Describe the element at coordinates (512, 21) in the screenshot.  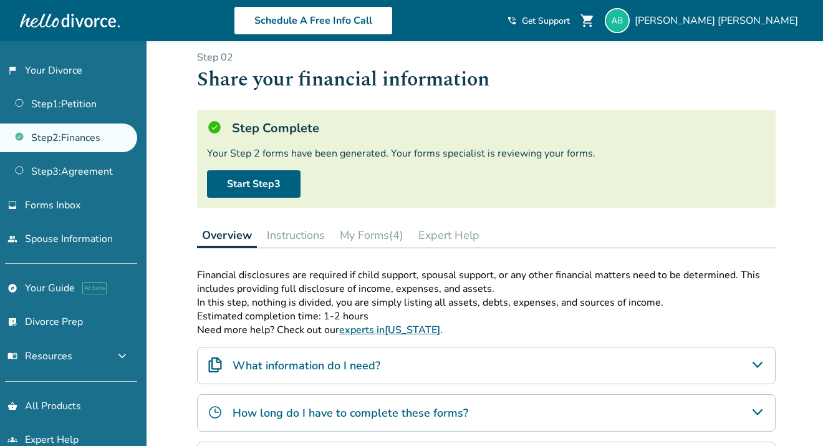
I see `span: phone_in_talk` at that location.